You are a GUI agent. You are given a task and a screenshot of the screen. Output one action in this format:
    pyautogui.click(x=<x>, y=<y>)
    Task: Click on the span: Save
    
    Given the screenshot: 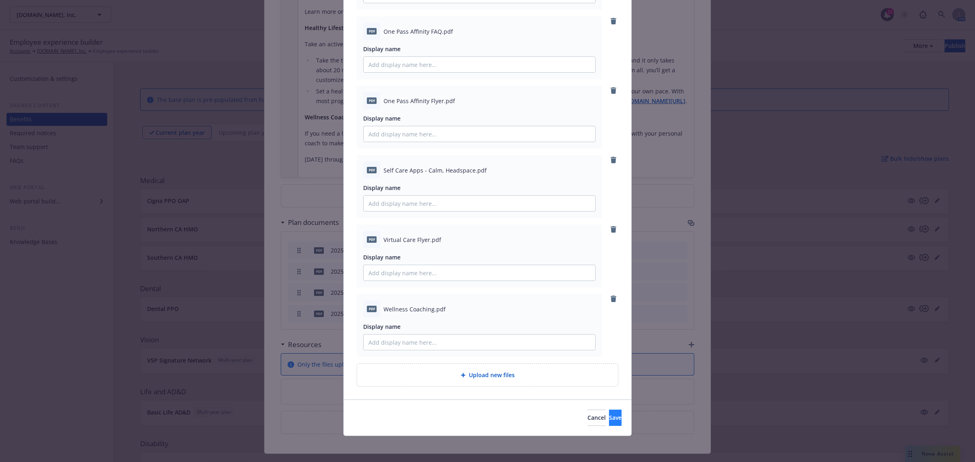 What is the action you would take?
    pyautogui.click(x=615, y=418)
    